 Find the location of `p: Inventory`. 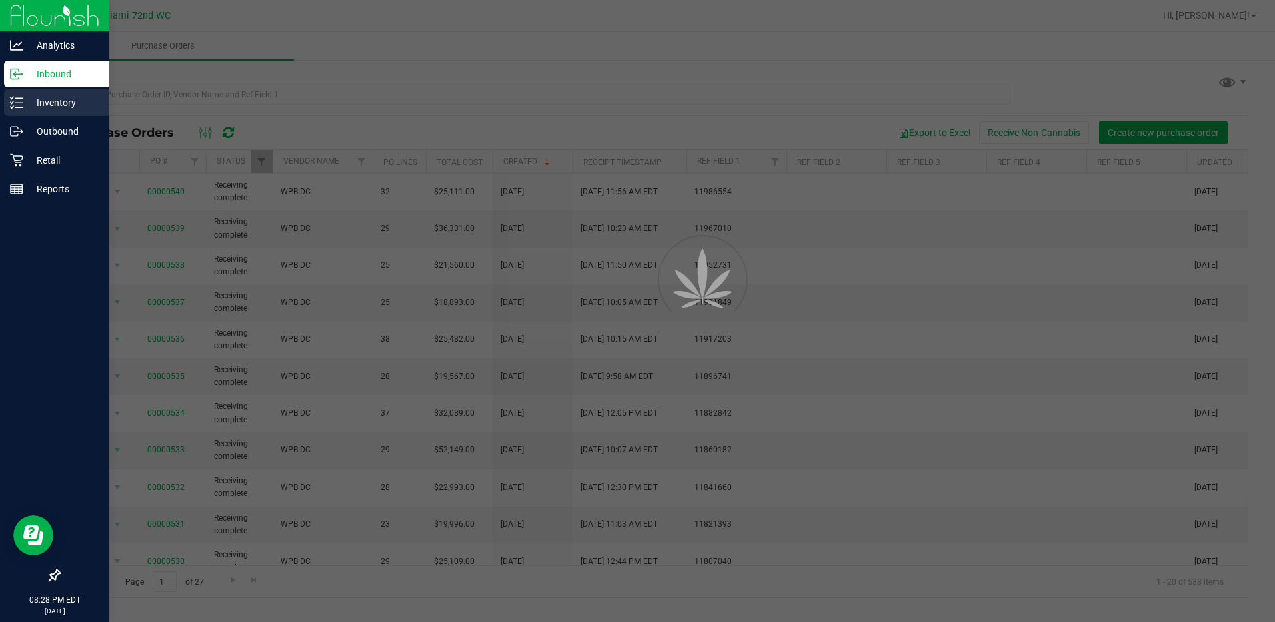

p: Inventory is located at coordinates (63, 103).